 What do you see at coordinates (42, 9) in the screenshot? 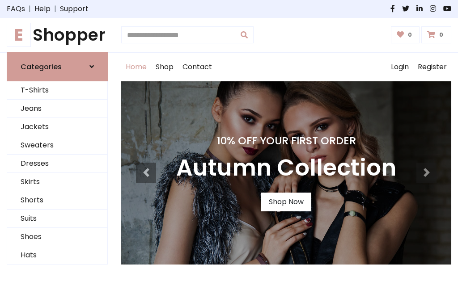
I see `a: Help` at bounding box center [42, 9].